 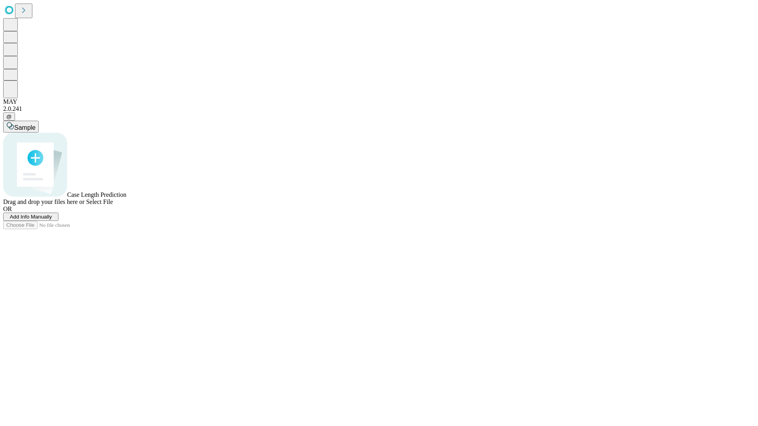 What do you see at coordinates (97, 195) in the screenshot?
I see `span: Case Length Prediction` at bounding box center [97, 195].